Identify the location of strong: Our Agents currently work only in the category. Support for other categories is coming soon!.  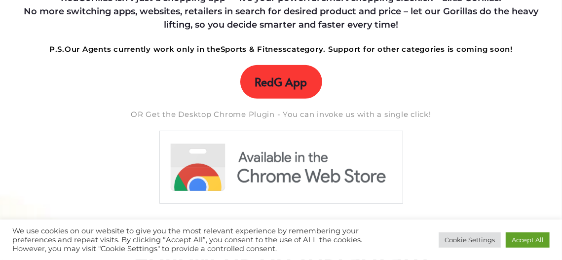
(281, 49).